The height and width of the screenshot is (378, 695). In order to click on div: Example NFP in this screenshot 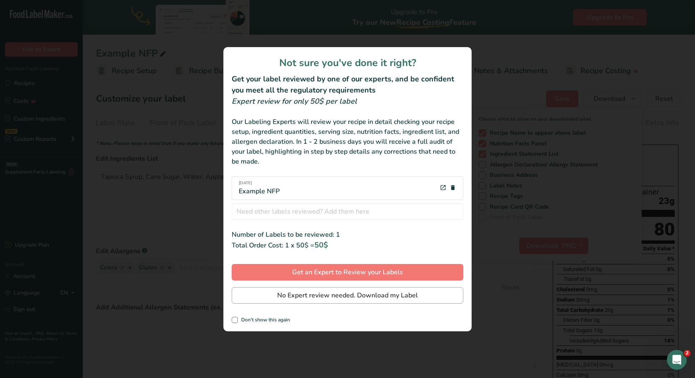, I will do `click(259, 188)`.